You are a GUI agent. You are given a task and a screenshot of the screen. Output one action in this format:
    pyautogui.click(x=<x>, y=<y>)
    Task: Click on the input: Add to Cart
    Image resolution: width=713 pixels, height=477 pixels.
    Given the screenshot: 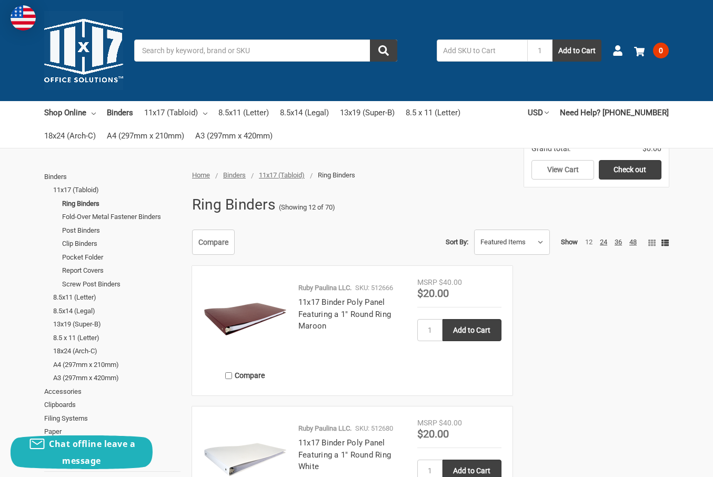 What is the action you would take?
    pyautogui.click(x=472, y=330)
    